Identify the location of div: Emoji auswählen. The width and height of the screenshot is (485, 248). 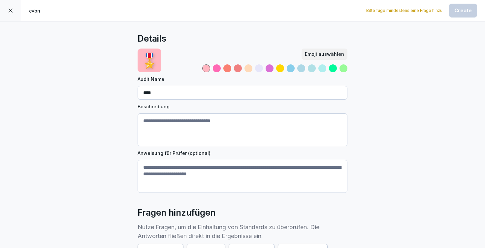
(324, 54).